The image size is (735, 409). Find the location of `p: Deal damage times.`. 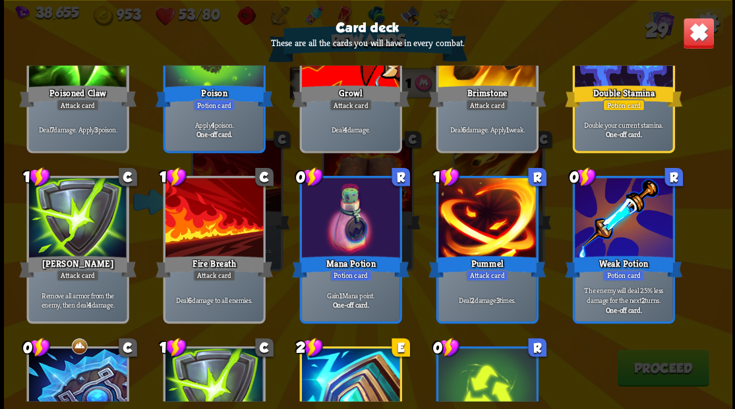

p: Deal damage times. is located at coordinates (486, 300).